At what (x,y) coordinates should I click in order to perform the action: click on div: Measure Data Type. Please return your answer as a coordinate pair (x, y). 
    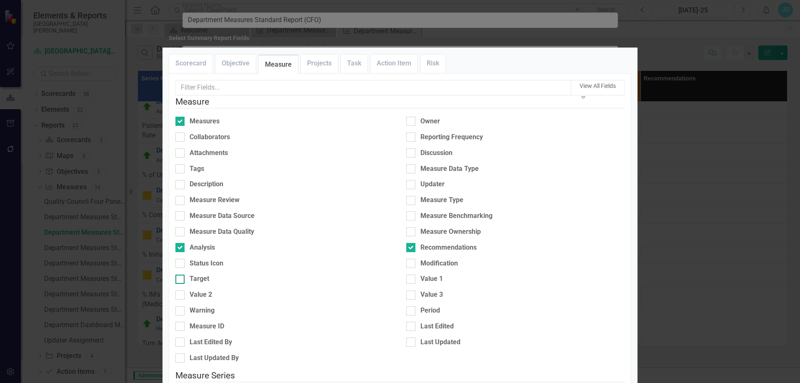
    Looking at the image, I should click on (450, 169).